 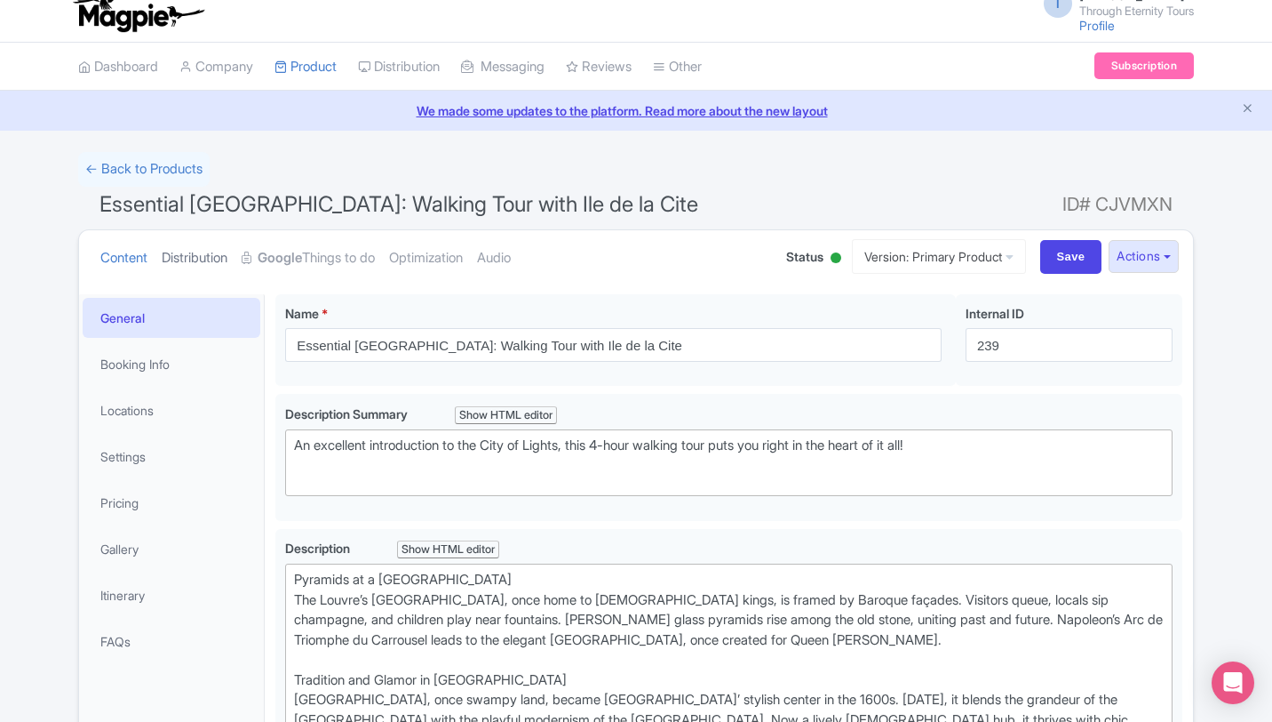 What do you see at coordinates (171, 641) in the screenshot?
I see `a: FAQs` at bounding box center [171, 641].